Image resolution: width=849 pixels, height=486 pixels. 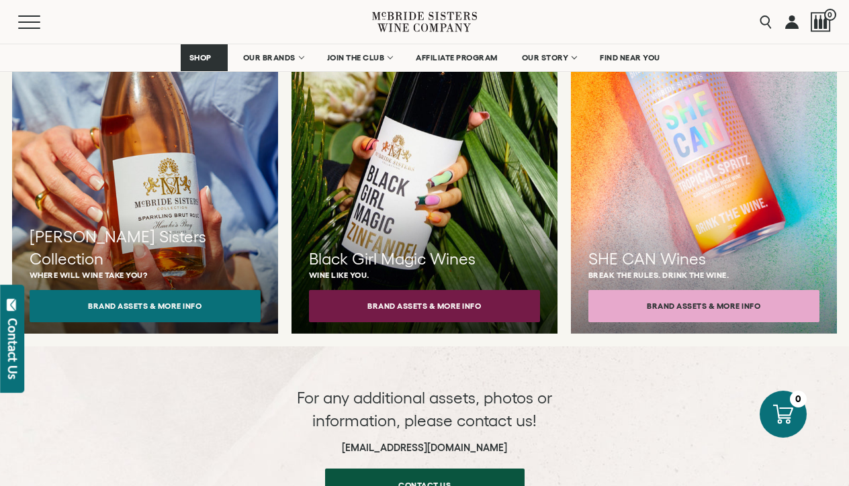 I want to click on div: 0, so click(x=798, y=399).